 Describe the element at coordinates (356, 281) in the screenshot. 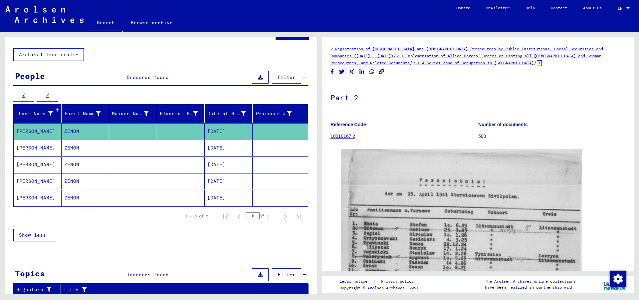

I see `a: Legal notice` at that location.